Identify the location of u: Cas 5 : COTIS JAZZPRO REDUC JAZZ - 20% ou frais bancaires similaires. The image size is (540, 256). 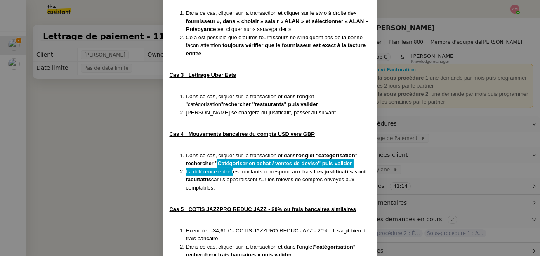
(263, 209).